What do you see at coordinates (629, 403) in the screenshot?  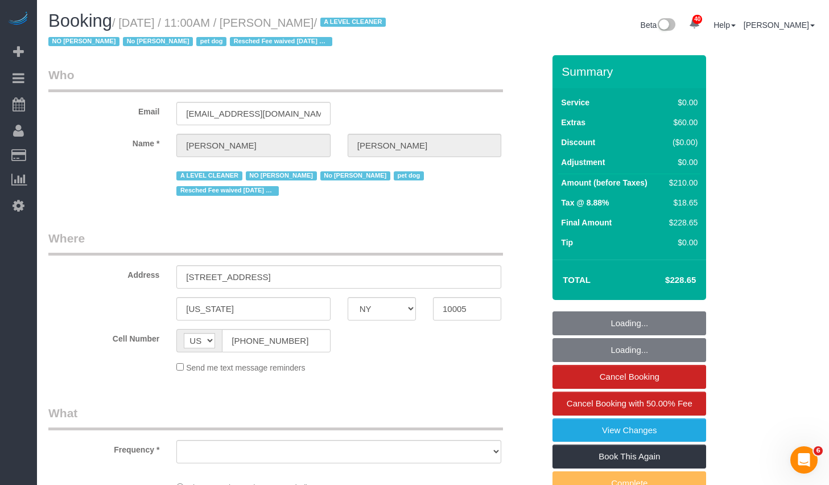 I see `a: Cancel Booking with 50.00% Fee` at bounding box center [629, 403].